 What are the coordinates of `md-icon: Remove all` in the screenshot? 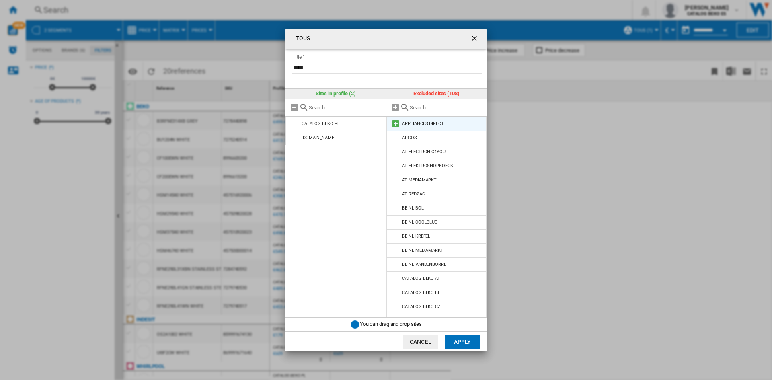 It's located at (294, 107).